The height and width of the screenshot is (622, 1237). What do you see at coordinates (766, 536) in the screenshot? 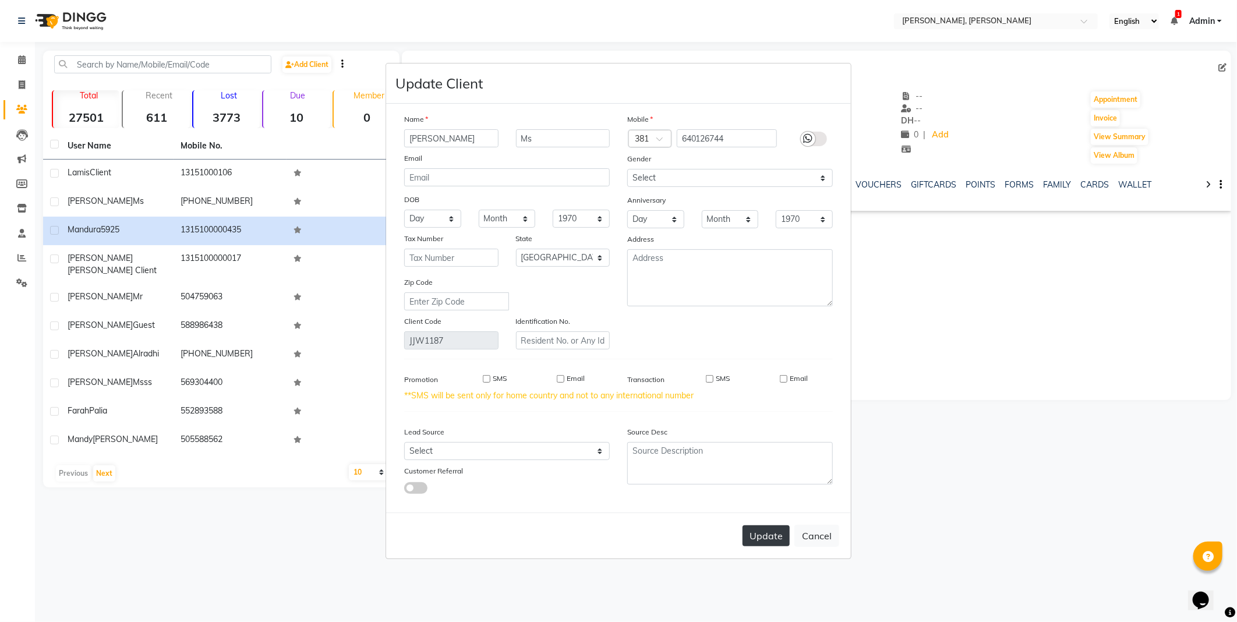
I see `button: Update` at bounding box center [766, 536].